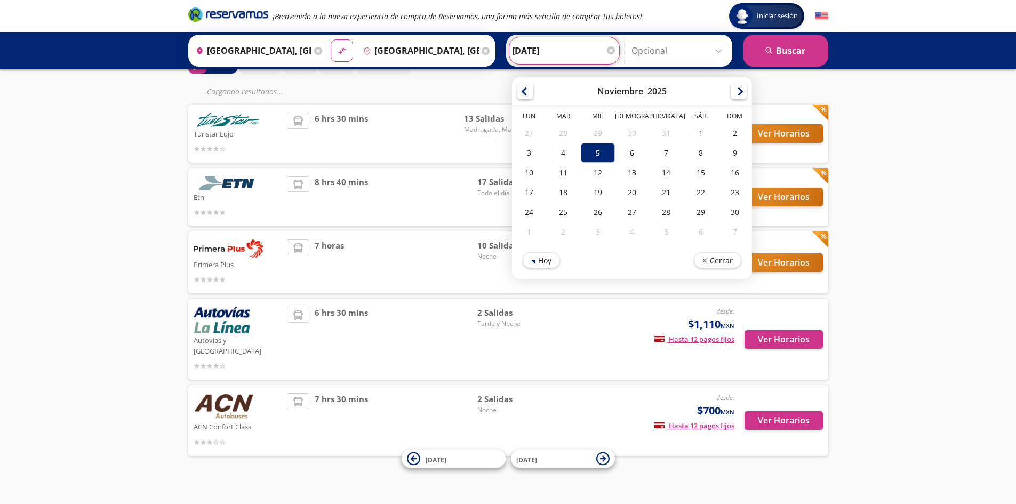 The width and height of the screenshot is (1016, 504). What do you see at coordinates (734, 231) in the screenshot?
I see `div: 07-Dic-25` at bounding box center [734, 231].